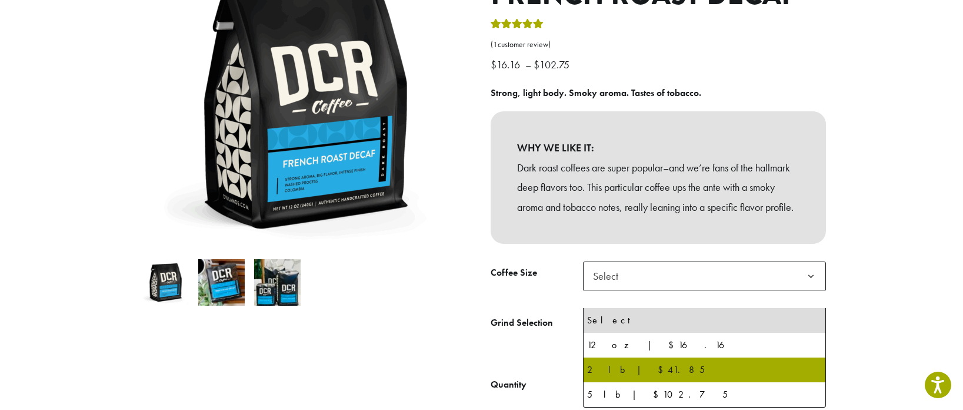  I want to click on b: WHY WE LIKE IT:, so click(658, 148).